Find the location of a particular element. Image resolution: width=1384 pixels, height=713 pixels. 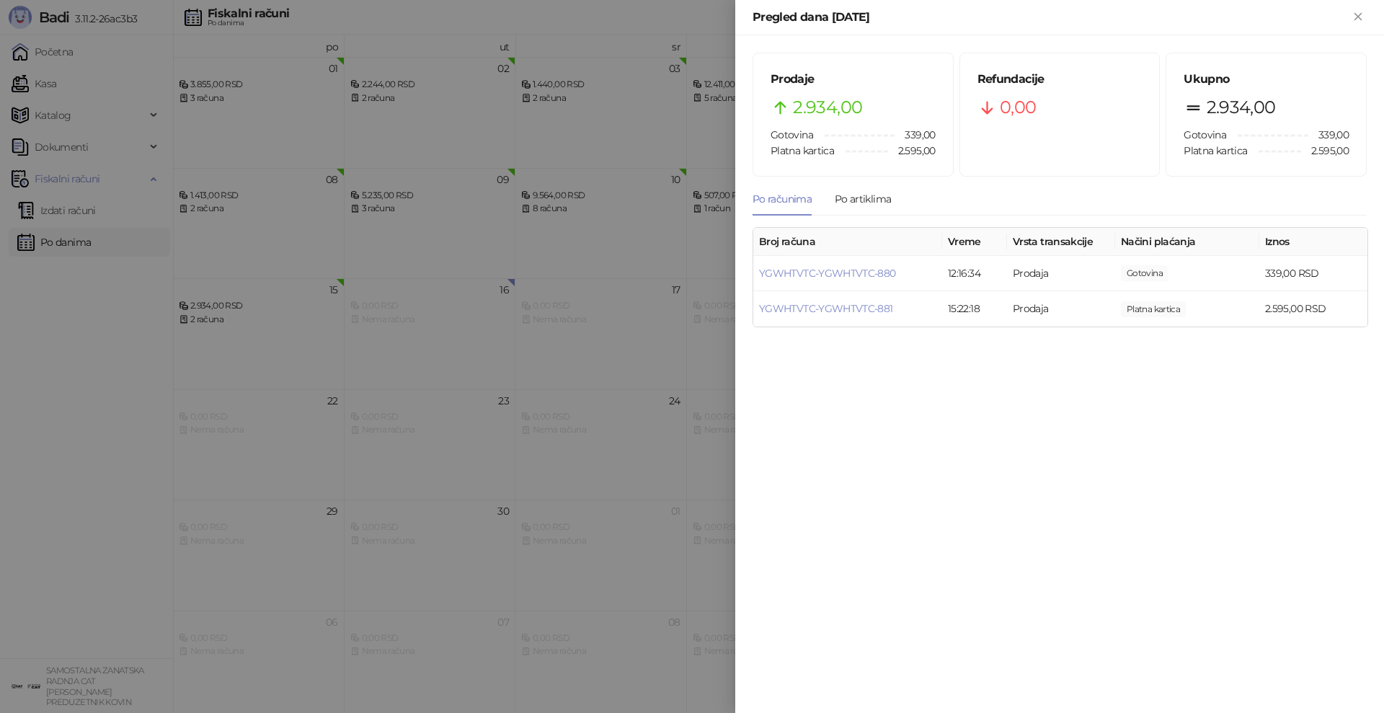

th: Broj računa is located at coordinates (848, 241).